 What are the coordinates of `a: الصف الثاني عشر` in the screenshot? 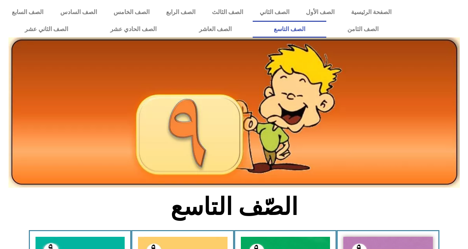 It's located at (46, 29).